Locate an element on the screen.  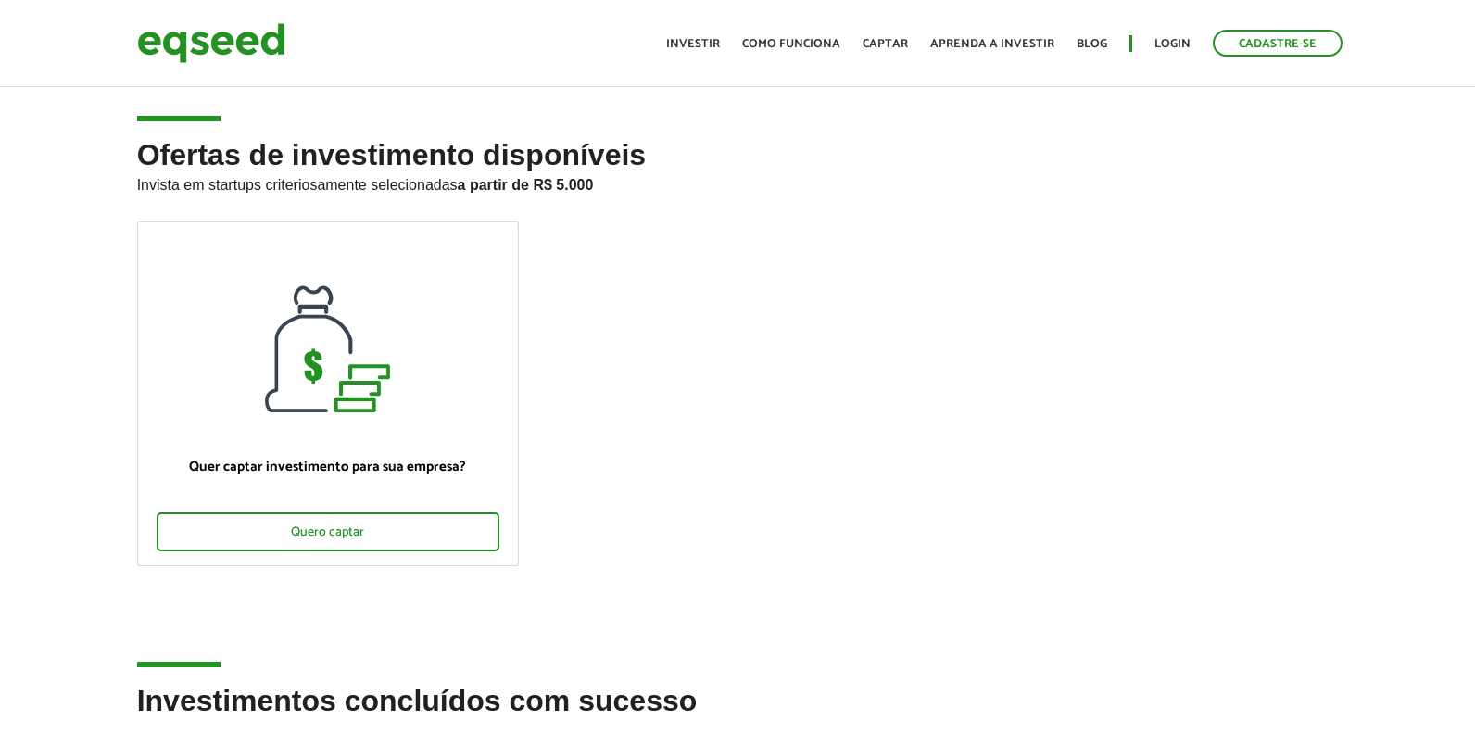
div: Quero captar is located at coordinates (328, 532).